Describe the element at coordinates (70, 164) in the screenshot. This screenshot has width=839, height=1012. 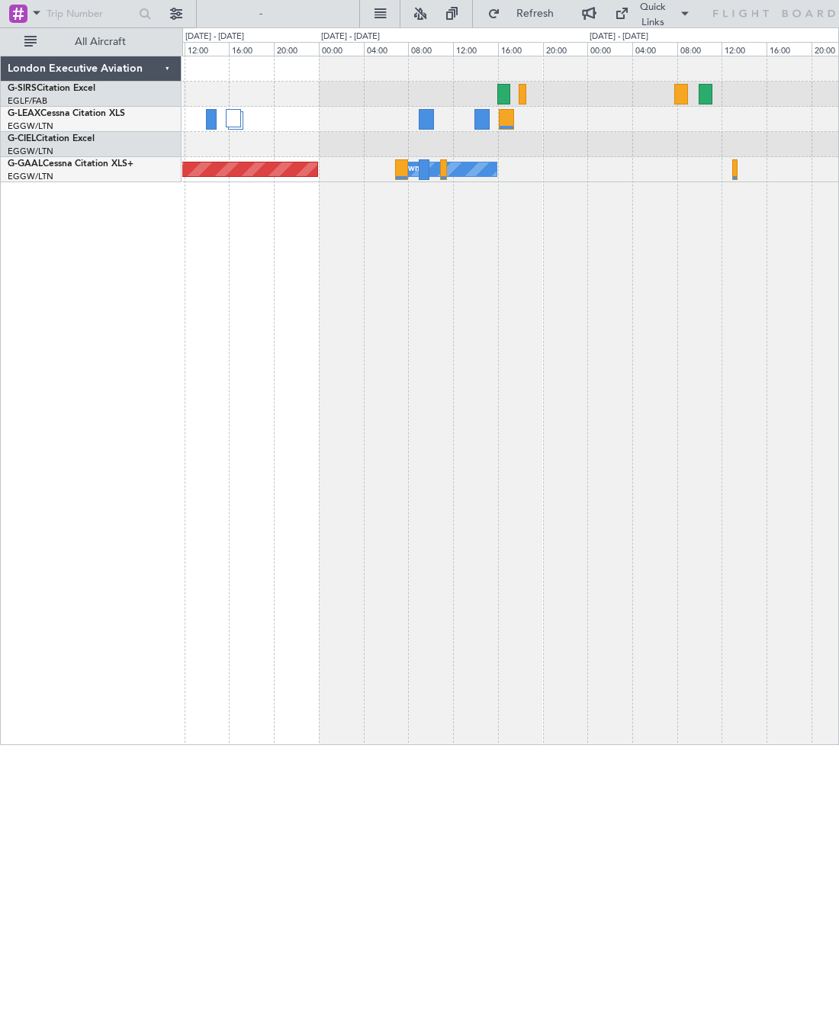
I see `a: G-GAALCessna Citation XLS+` at that location.